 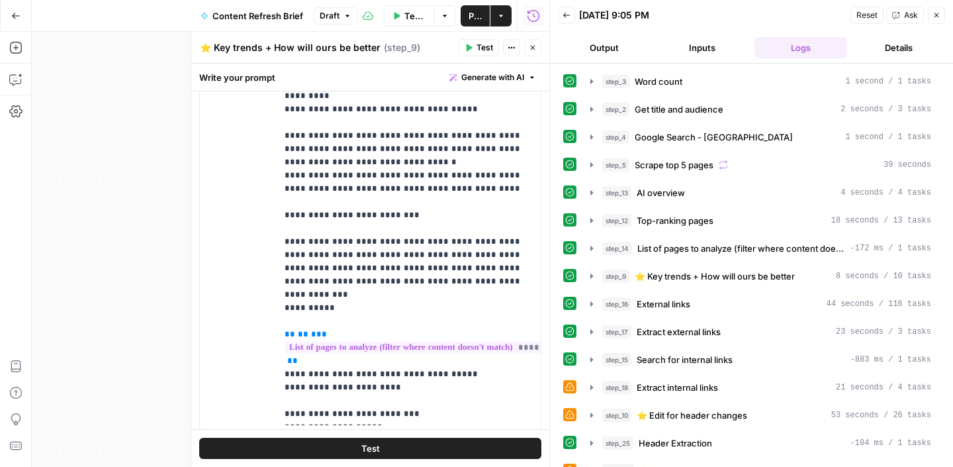 What do you see at coordinates (492, 77) in the screenshot?
I see `button: Generate with AI` at bounding box center [492, 77].